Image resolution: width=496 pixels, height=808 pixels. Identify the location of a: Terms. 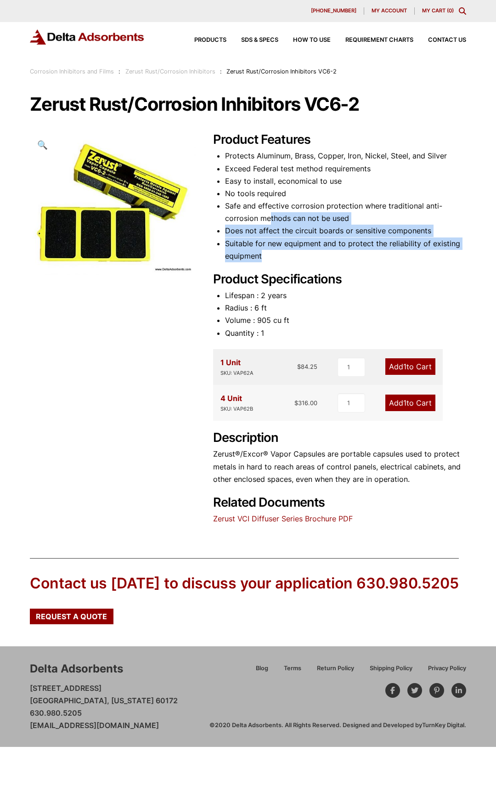
(293, 671).